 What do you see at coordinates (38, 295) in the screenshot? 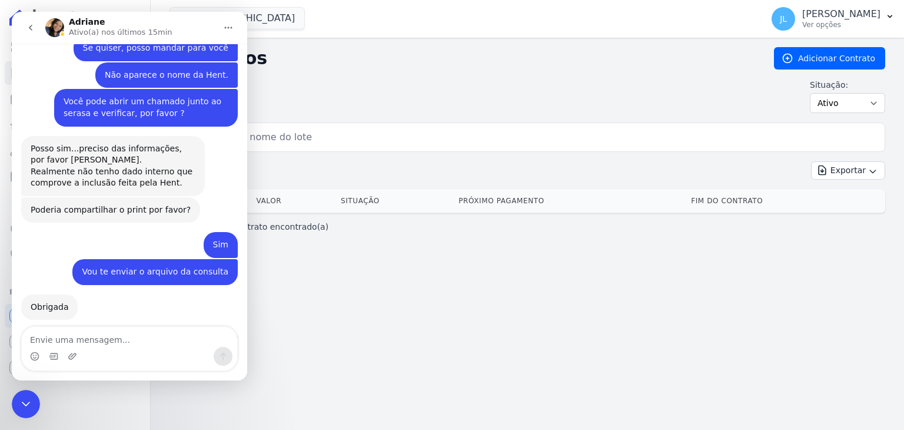
I see `div: Obrigada` at bounding box center [38, 295].